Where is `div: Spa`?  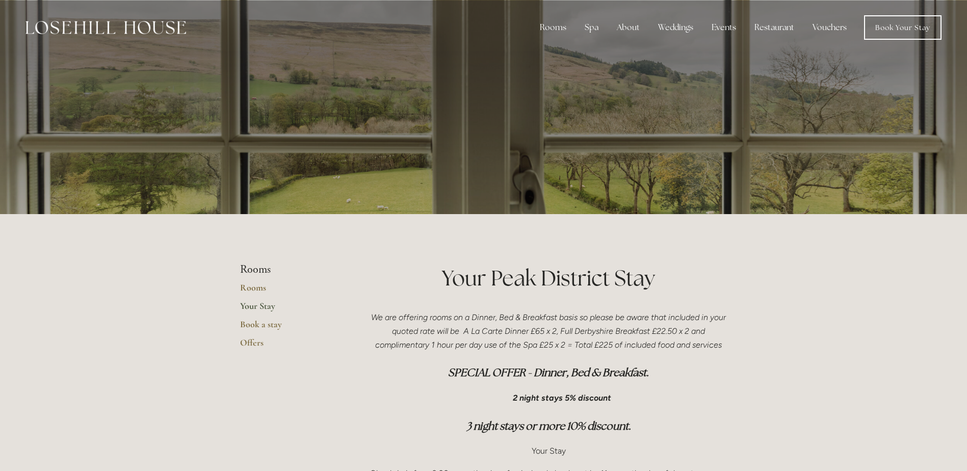 div: Spa is located at coordinates (591, 28).